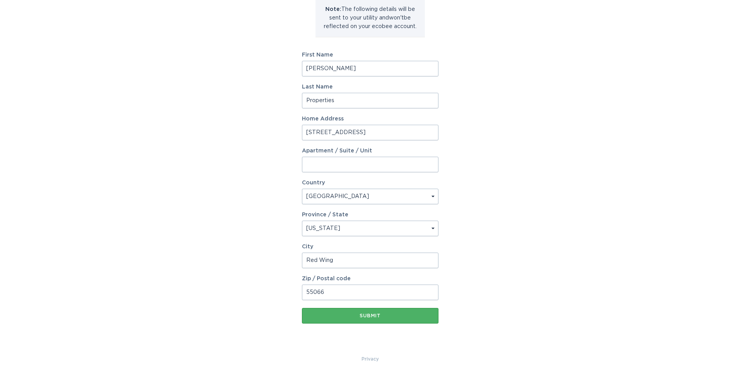 Image resolution: width=740 pixels, height=375 pixels. What do you see at coordinates (370, 55) in the screenshot?
I see `label: First Name` at bounding box center [370, 55].